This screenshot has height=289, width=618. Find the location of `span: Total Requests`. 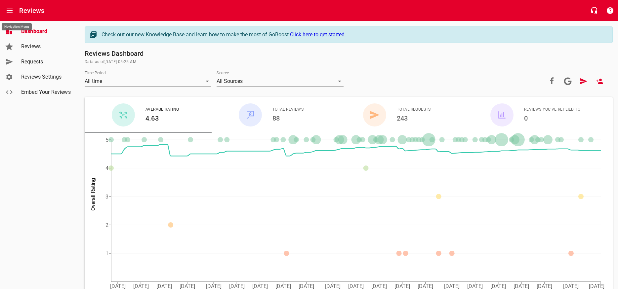

span: Total Requests is located at coordinates (414, 110).